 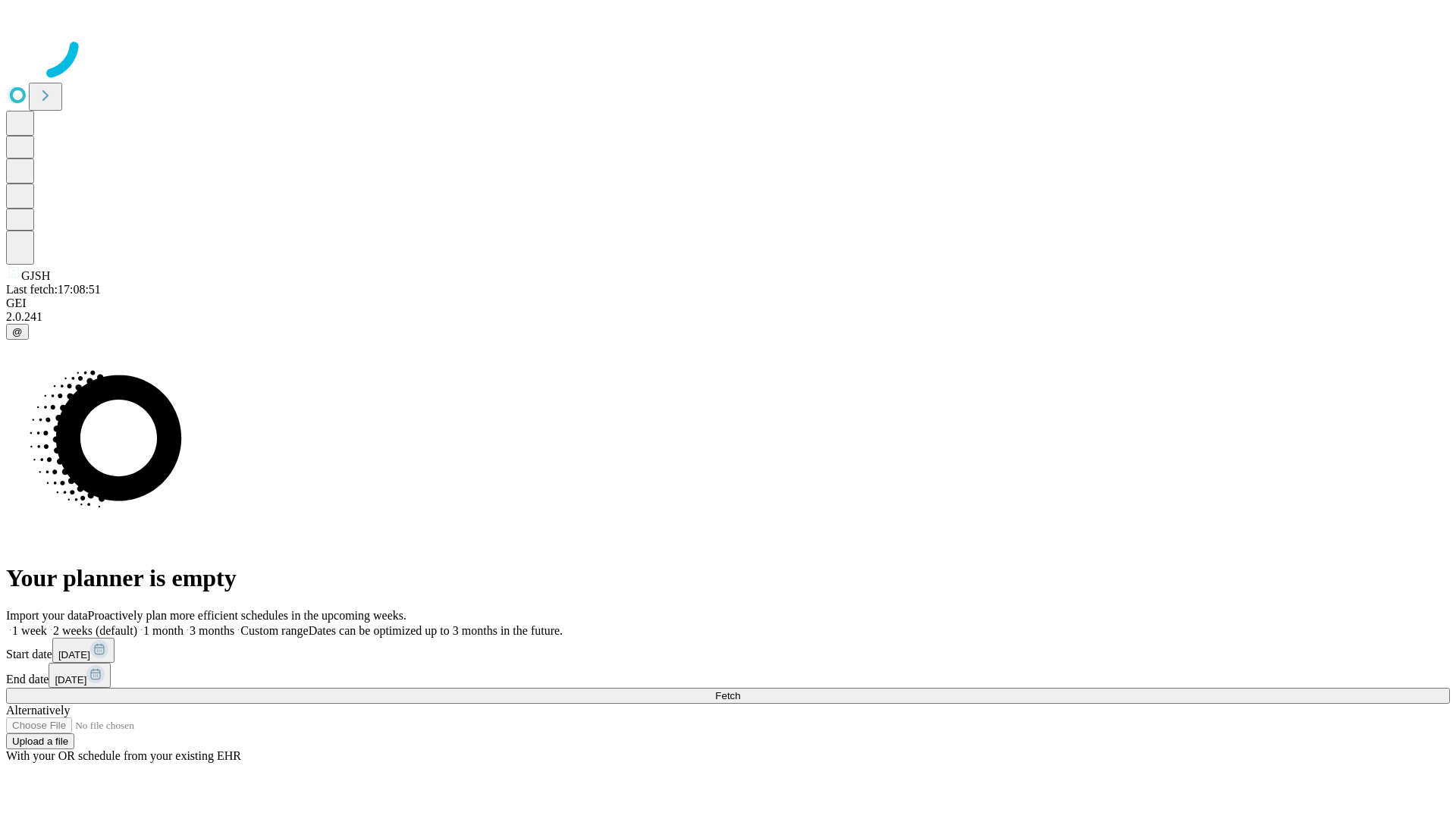 What do you see at coordinates (163, 630) in the screenshot?
I see `span: 1 month` at bounding box center [163, 630].